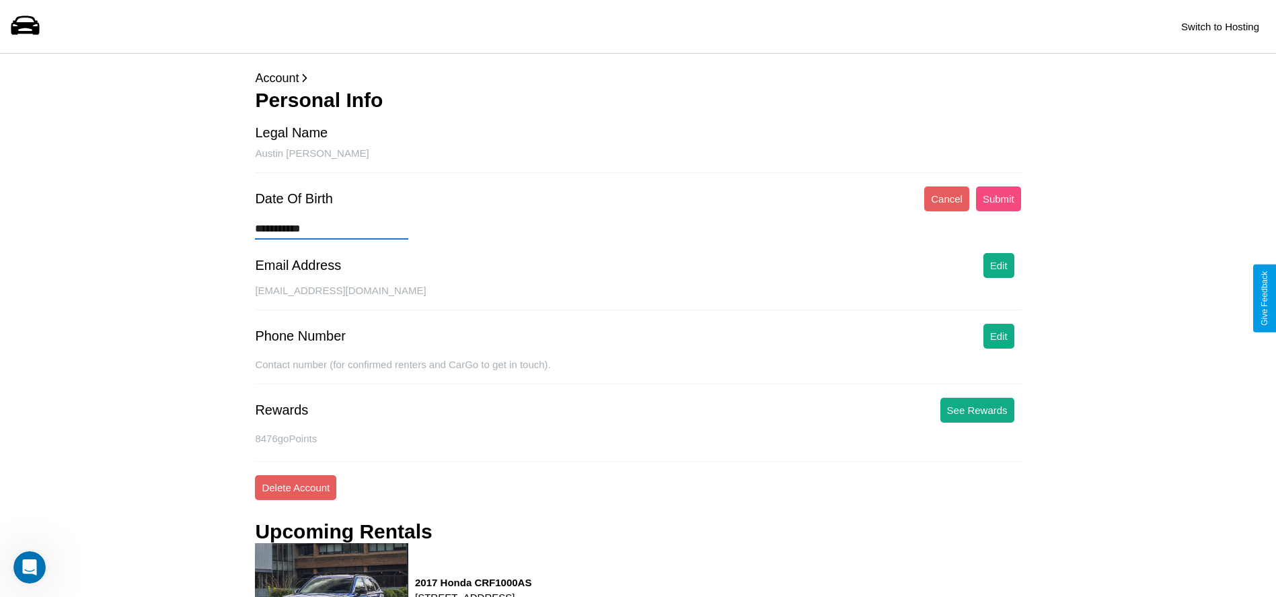  Describe the element at coordinates (638, 371) in the screenshot. I see `div: Contact number (for confirmed renters and CarGo to get in touch).` at that location.